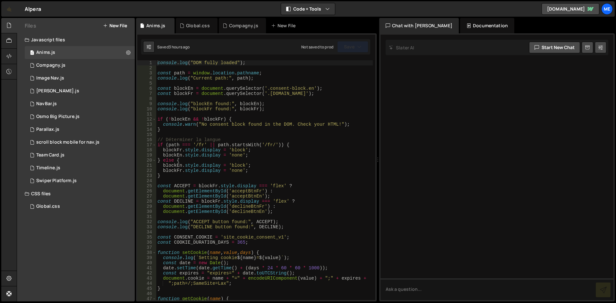  What do you see at coordinates (147, 273) in the screenshot?
I see `div: 42` at bounding box center [147, 273].